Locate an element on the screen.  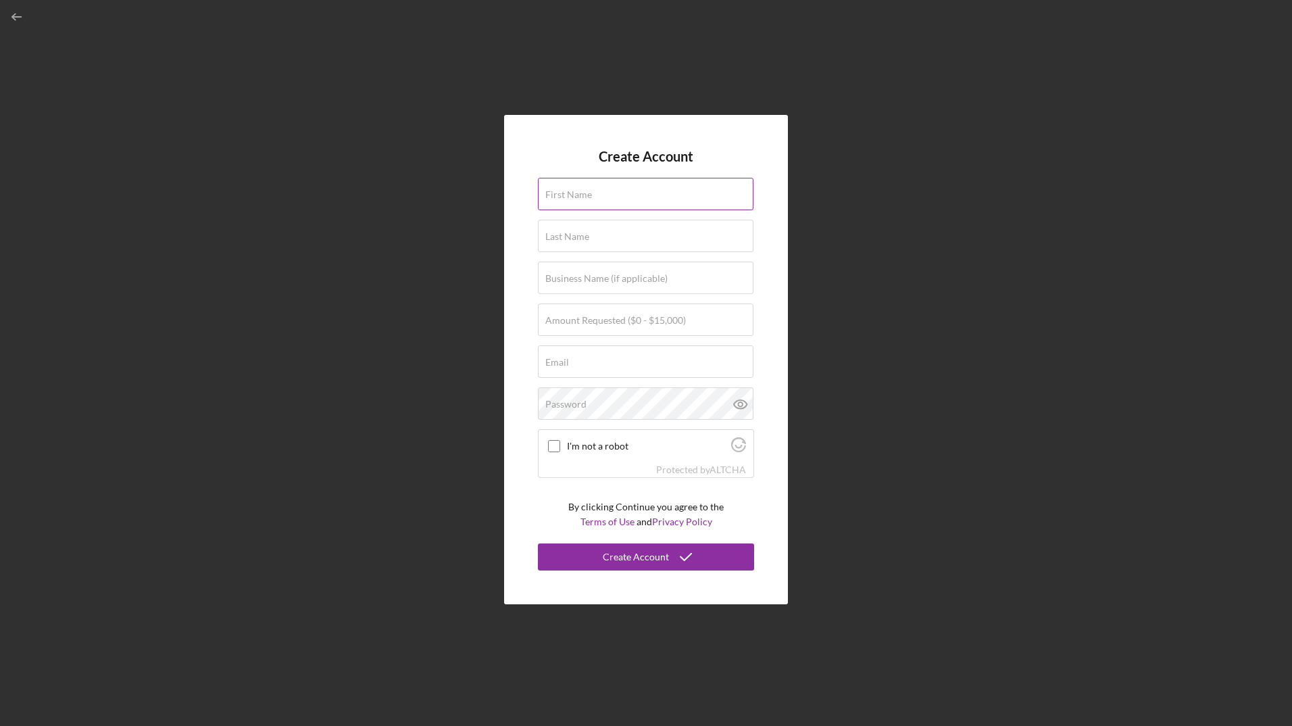
label: Amount Requested ($0 - $15,000) is located at coordinates (615, 320).